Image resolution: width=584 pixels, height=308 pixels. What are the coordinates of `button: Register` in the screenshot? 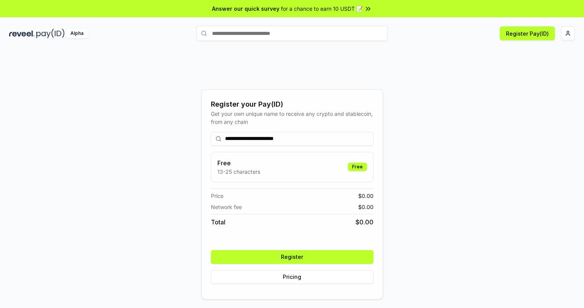 It's located at (292, 257).